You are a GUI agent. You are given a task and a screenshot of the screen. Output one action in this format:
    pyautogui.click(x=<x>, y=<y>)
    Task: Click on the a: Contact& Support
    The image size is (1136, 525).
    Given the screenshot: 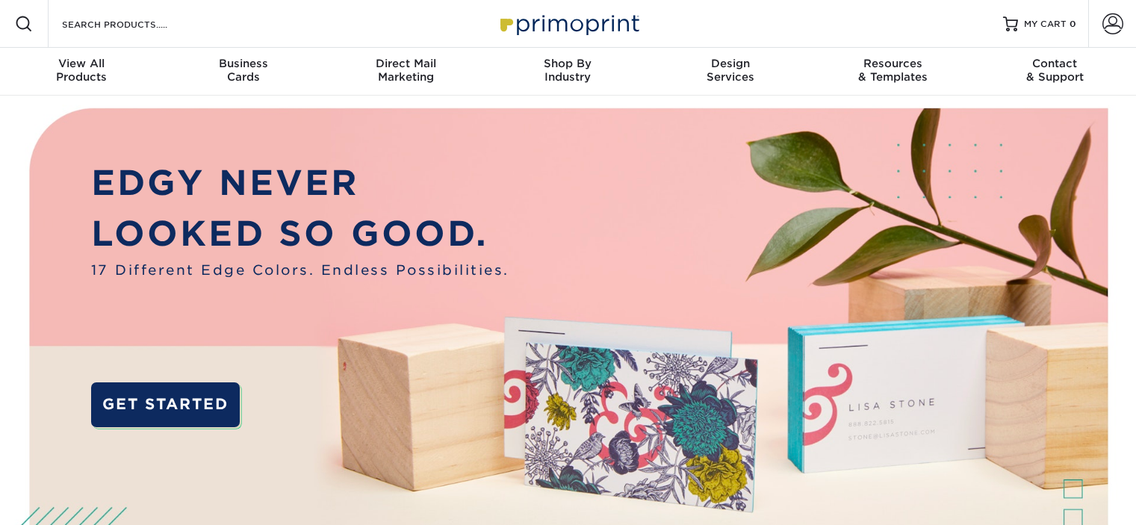 What is the action you would take?
    pyautogui.click(x=1054, y=72)
    